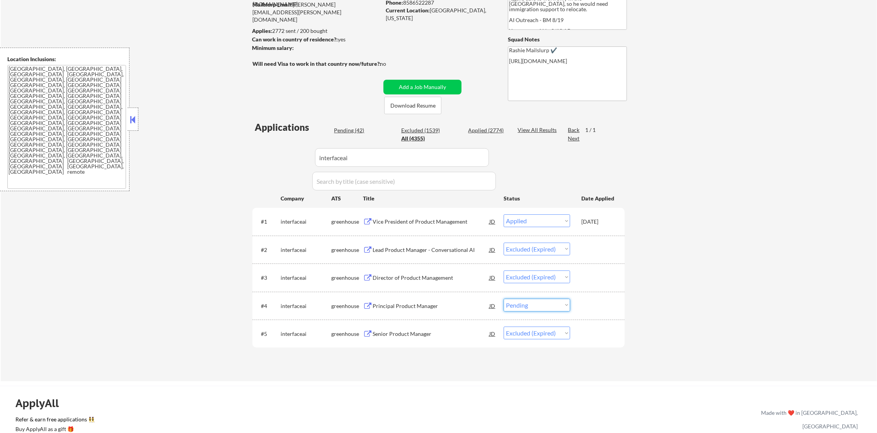 The width and height of the screenshot is (877, 433). I want to click on div: 1 / 1, so click(594, 130).